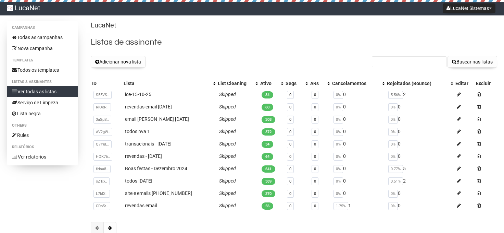  Describe the element at coordinates (42, 102) in the screenshot. I see `a: Serviço de Limpeza` at that location.